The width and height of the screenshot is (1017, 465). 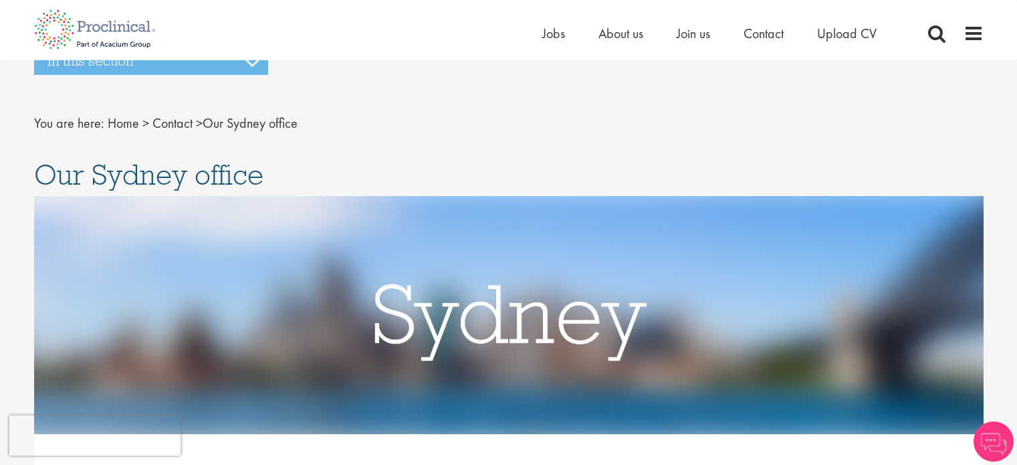 What do you see at coordinates (554, 33) in the screenshot?
I see `a: Jobs` at bounding box center [554, 33].